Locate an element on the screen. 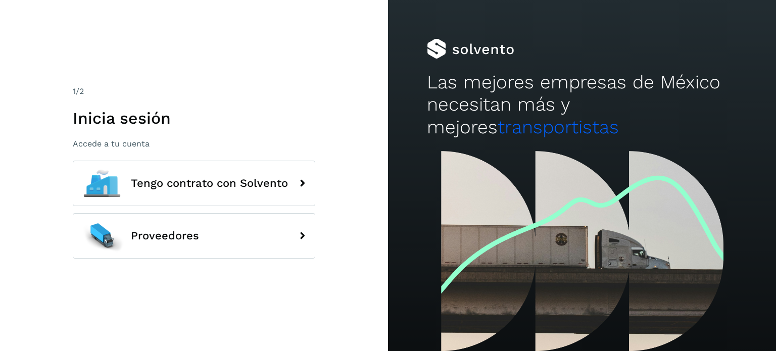 The height and width of the screenshot is (351, 776). h2: Las mejores empresas de México necesitan más y mejores is located at coordinates (582, 105).